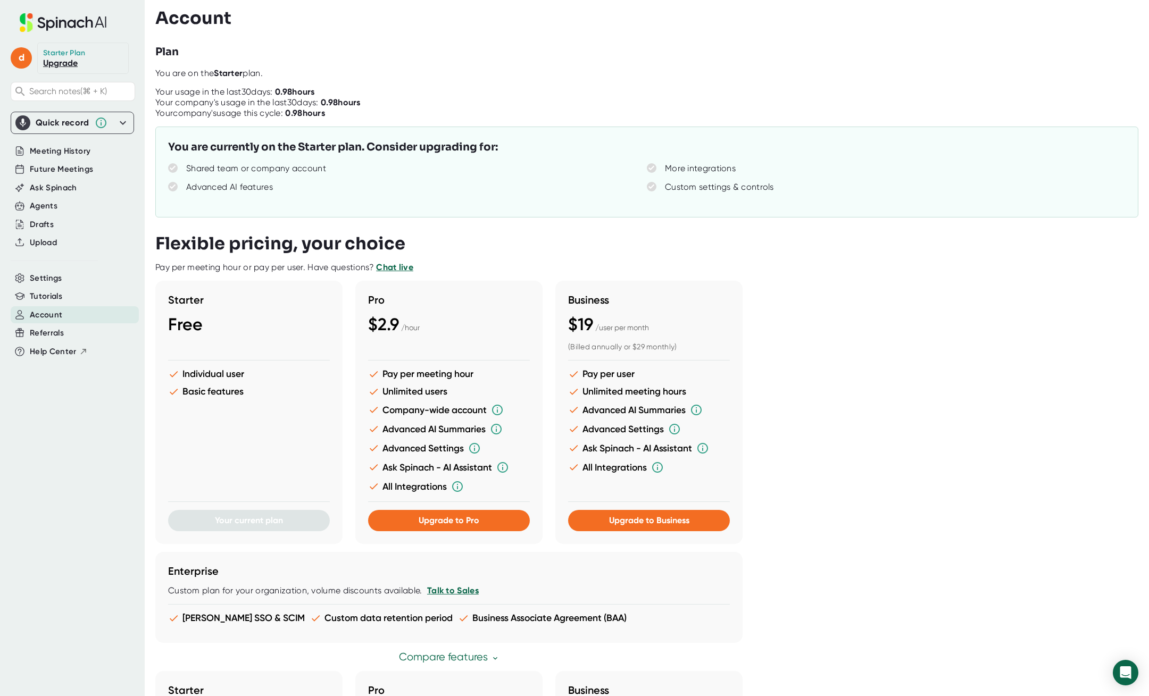 This screenshot has height=696, width=1149. Describe the element at coordinates (249, 300) in the screenshot. I see `h3: Starter` at that location.